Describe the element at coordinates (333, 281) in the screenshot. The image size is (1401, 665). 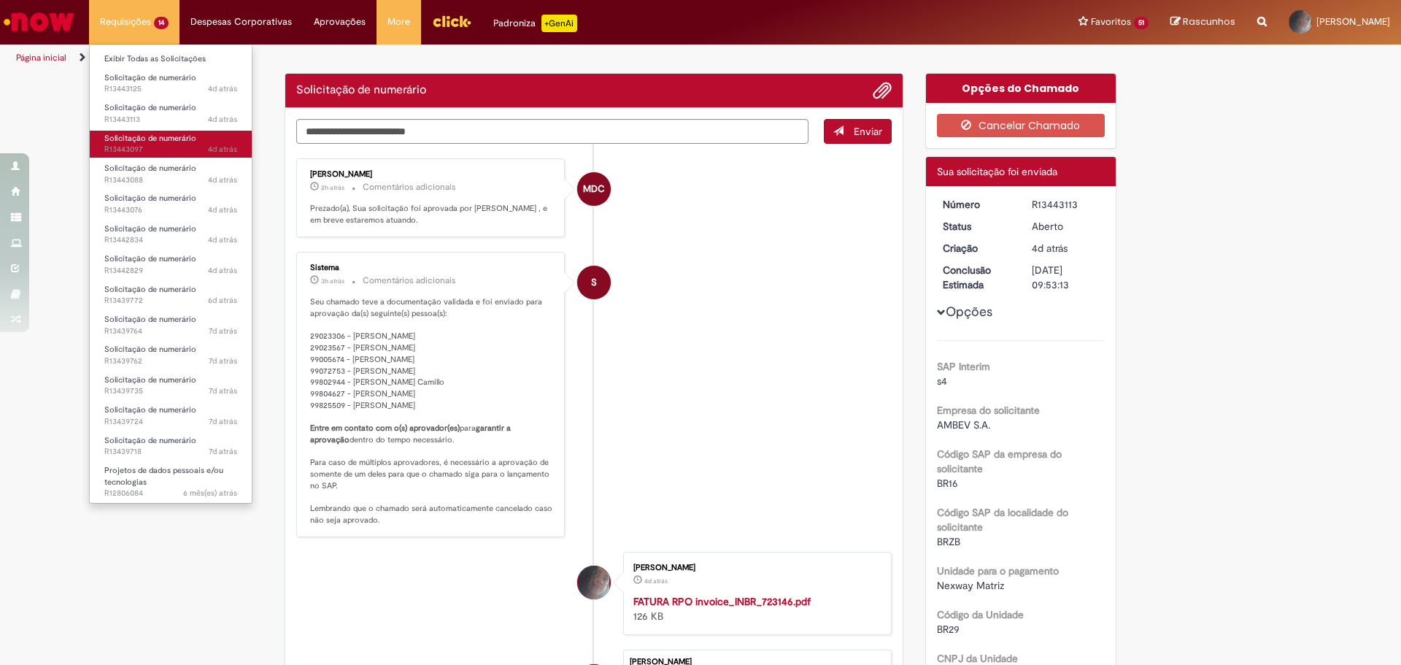
I see `span: 3h atrás` at that location.